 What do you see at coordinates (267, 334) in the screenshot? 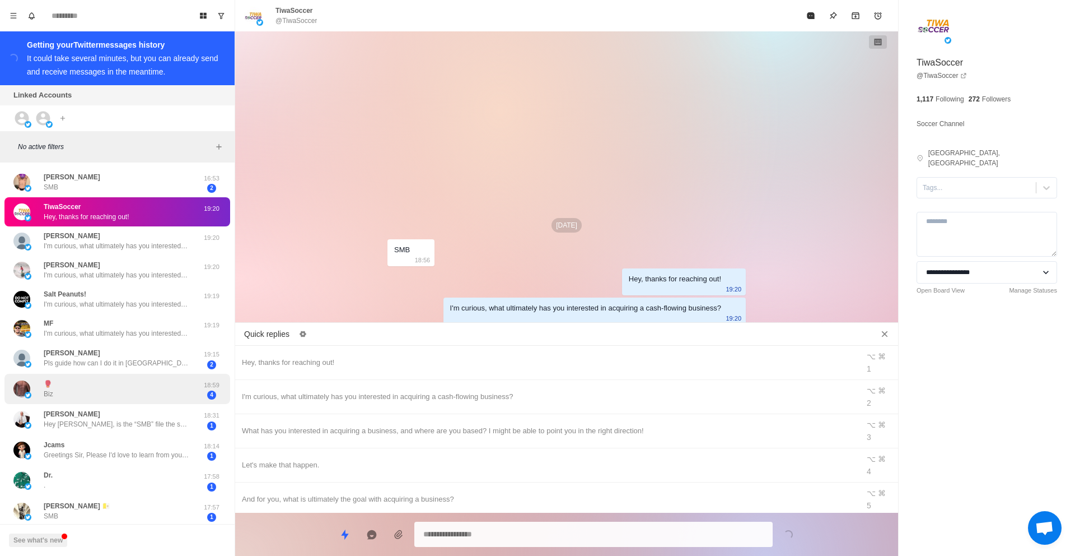
I see `p: Quick replies` at bounding box center [267, 334].